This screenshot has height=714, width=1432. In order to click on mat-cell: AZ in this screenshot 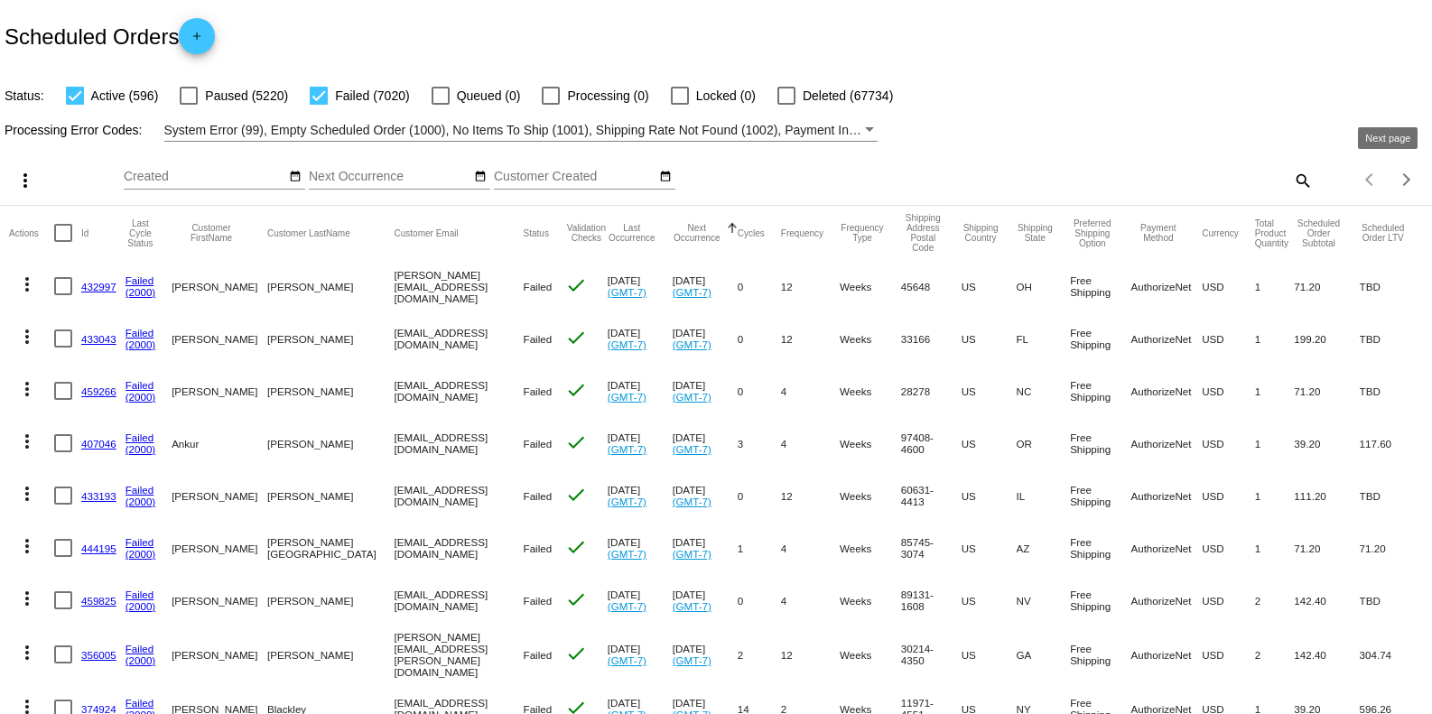, I will do `click(1044, 548)`.